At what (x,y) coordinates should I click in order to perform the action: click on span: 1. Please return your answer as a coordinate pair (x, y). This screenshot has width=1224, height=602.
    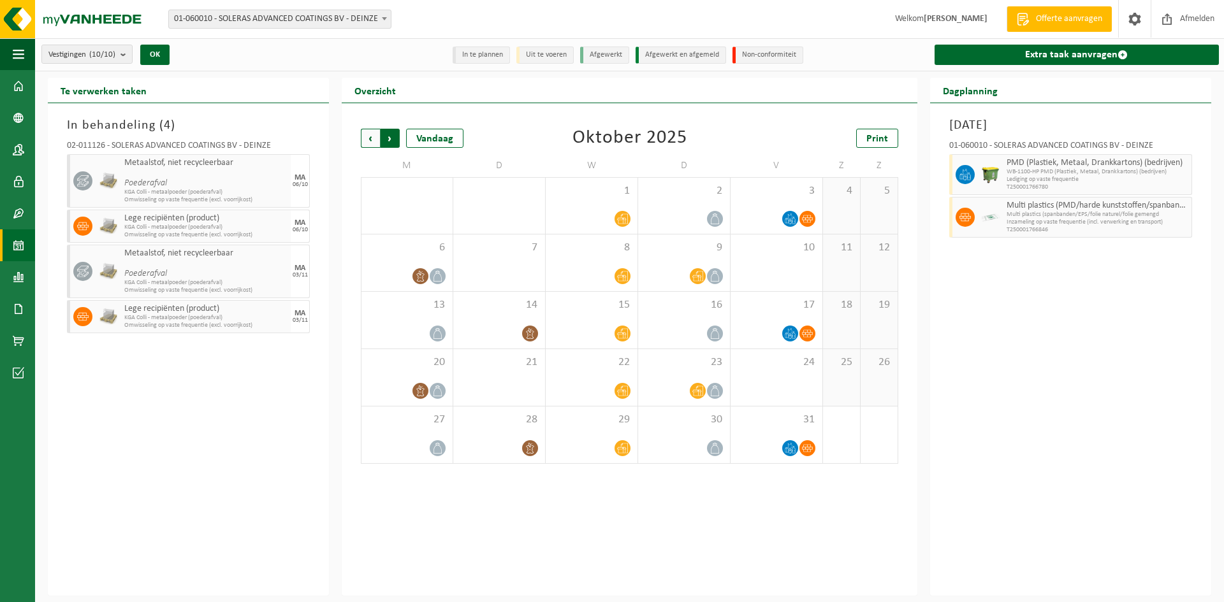
    Looking at the image, I should click on (592, 191).